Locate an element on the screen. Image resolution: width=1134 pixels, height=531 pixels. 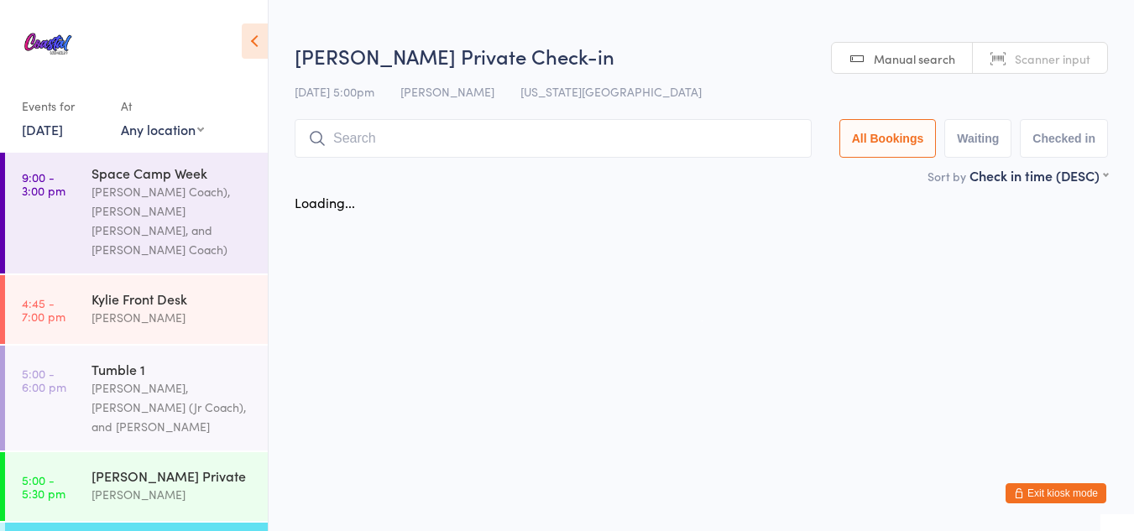
span: Scanner input is located at coordinates (1053, 59).